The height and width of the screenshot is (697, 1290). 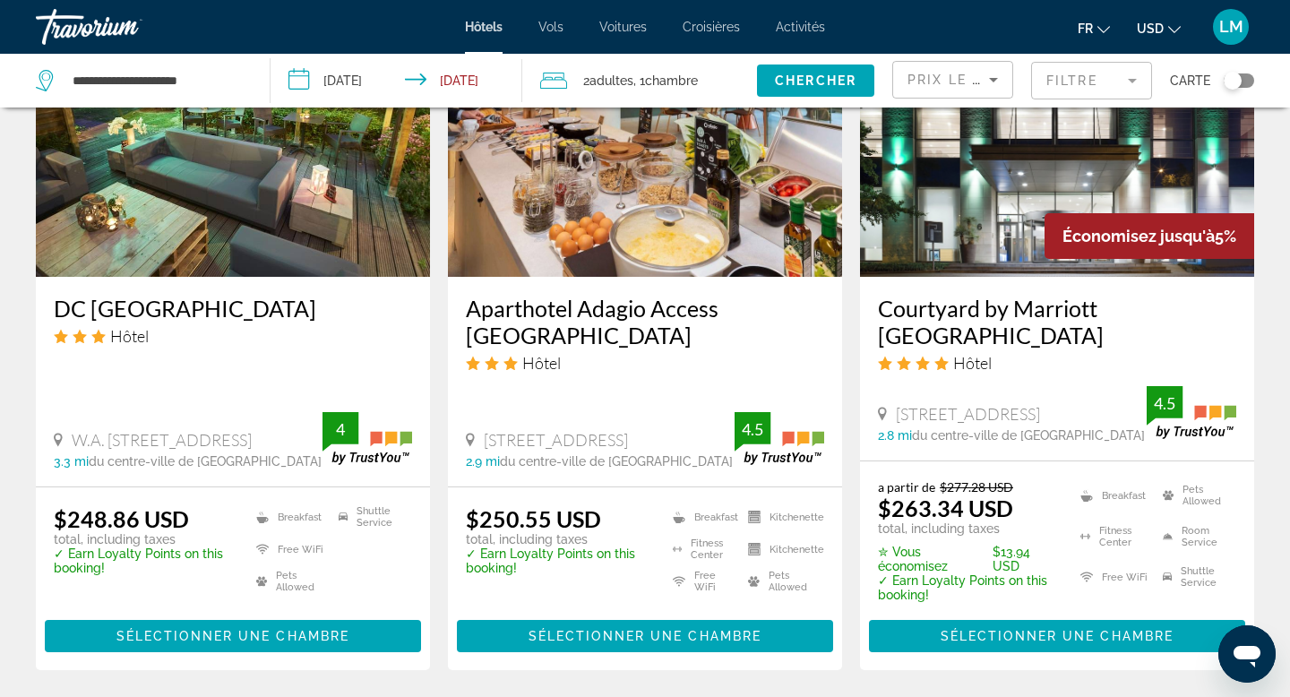 What do you see at coordinates (1231, 27) in the screenshot?
I see `button: User Menu` at bounding box center [1231, 27].